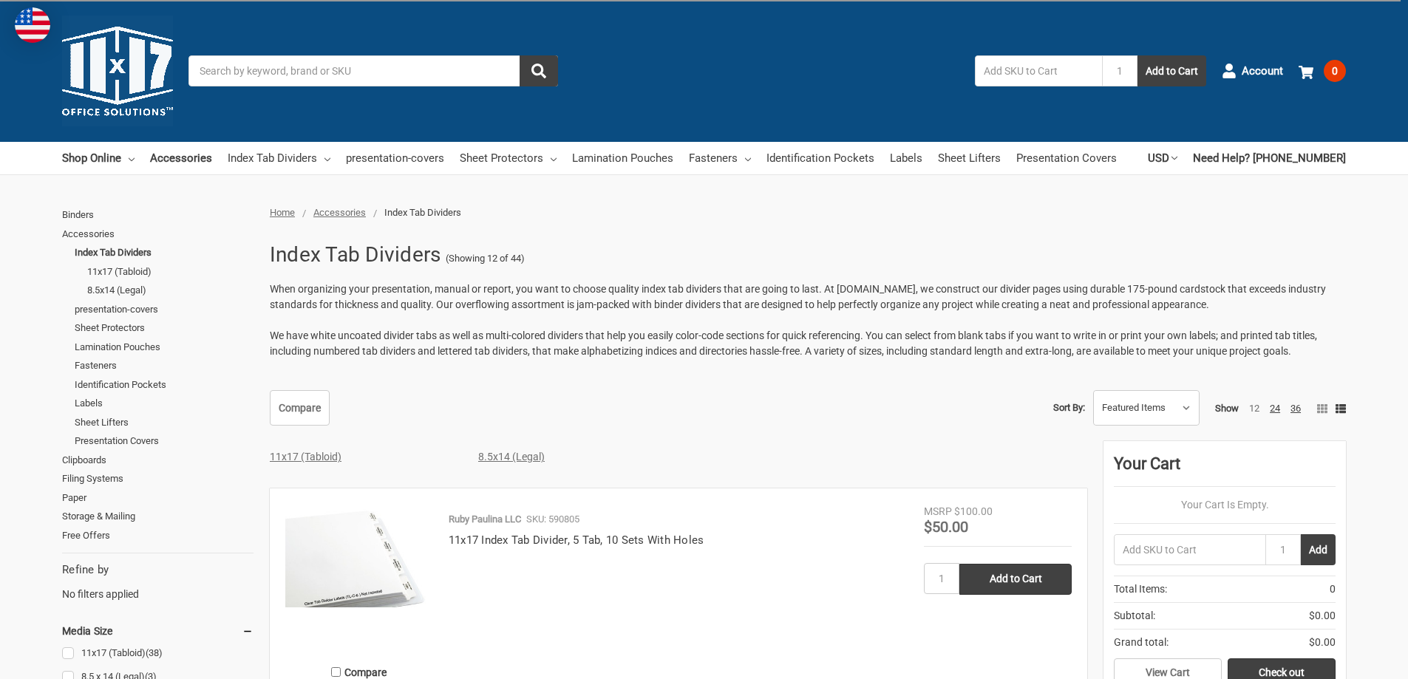  I want to click on a: 12, so click(1254, 408).